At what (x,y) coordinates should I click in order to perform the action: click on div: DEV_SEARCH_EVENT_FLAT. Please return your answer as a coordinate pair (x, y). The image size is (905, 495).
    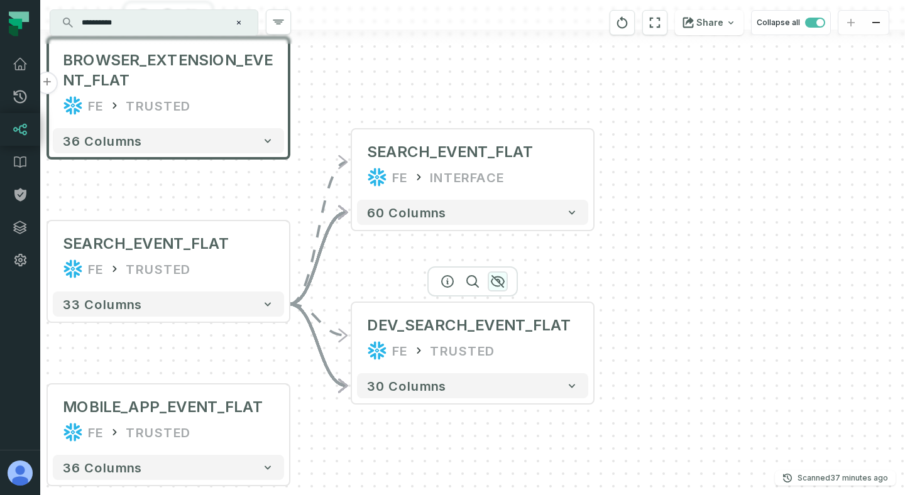
    Looking at the image, I should click on (469, 326).